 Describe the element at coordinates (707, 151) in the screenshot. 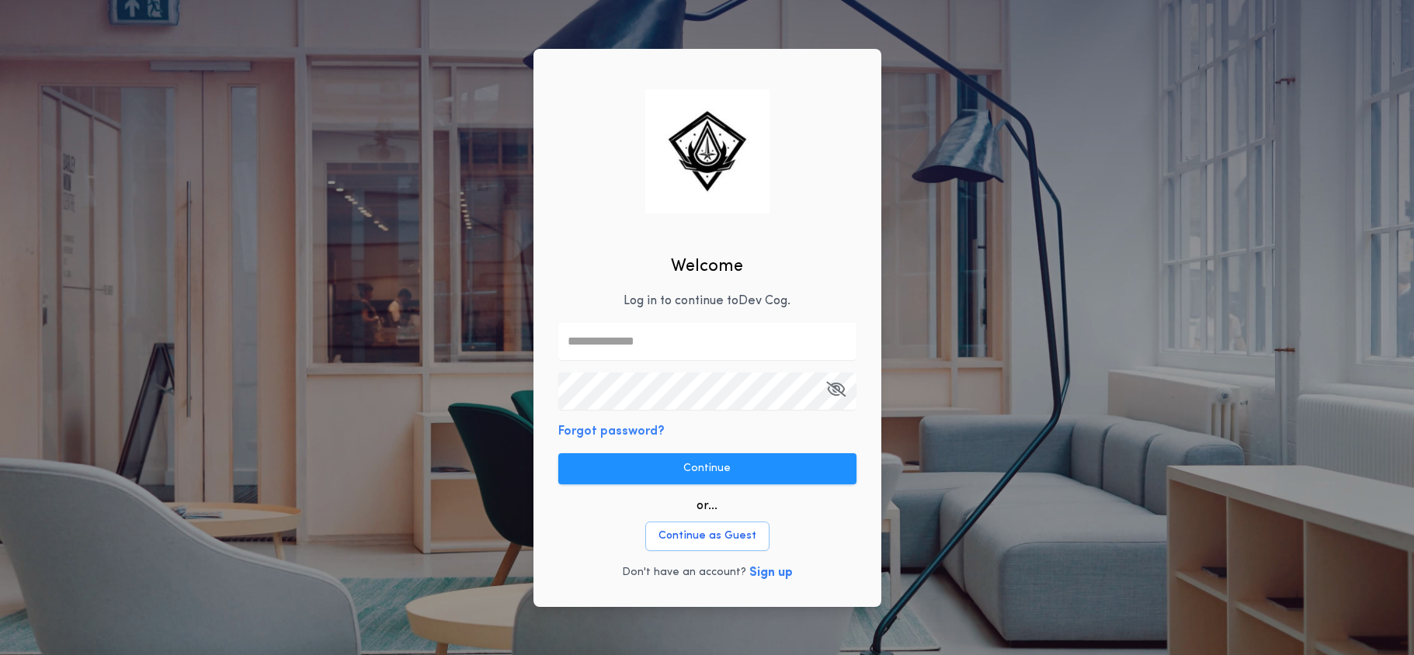

I see `img: logo` at that location.